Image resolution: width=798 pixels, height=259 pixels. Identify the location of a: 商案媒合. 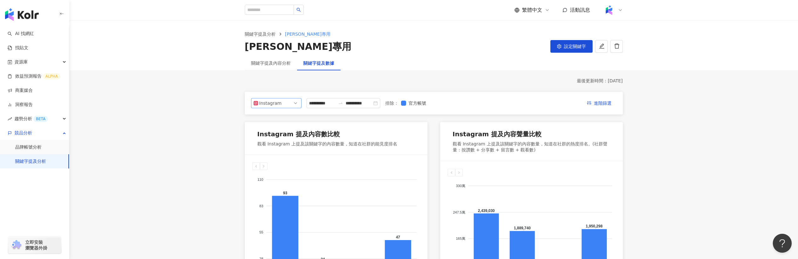
(20, 90).